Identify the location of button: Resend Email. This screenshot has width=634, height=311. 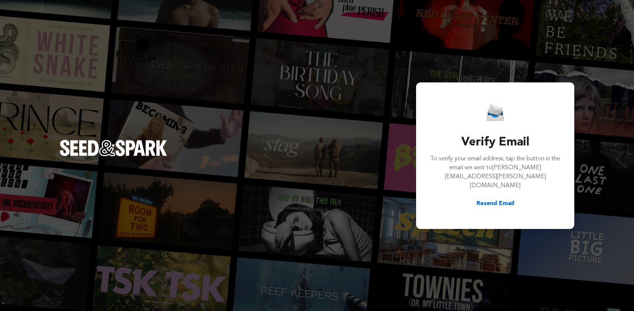
(495, 204).